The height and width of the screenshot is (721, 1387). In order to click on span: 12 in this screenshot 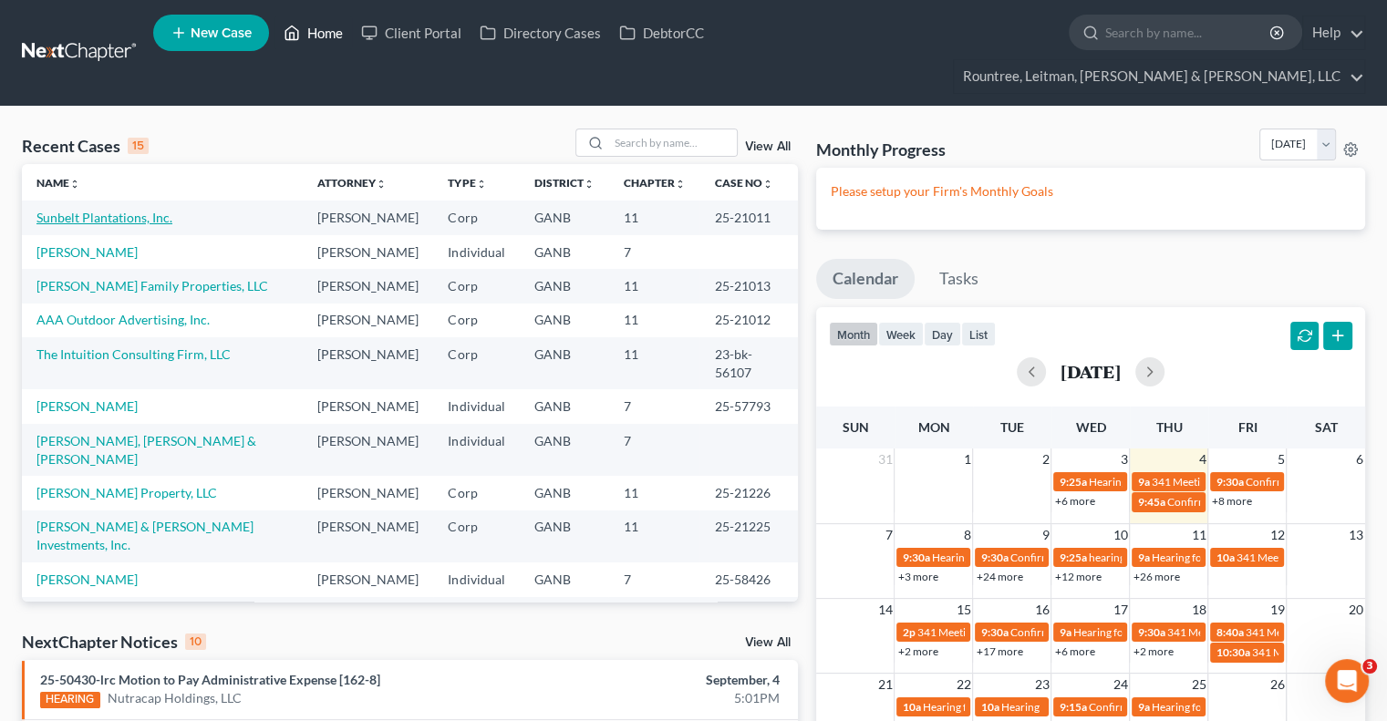, I will do `click(1276, 535)`.